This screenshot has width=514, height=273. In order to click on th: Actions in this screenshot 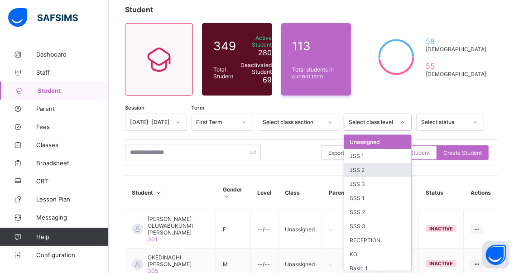, I will do `click(480, 193)`.